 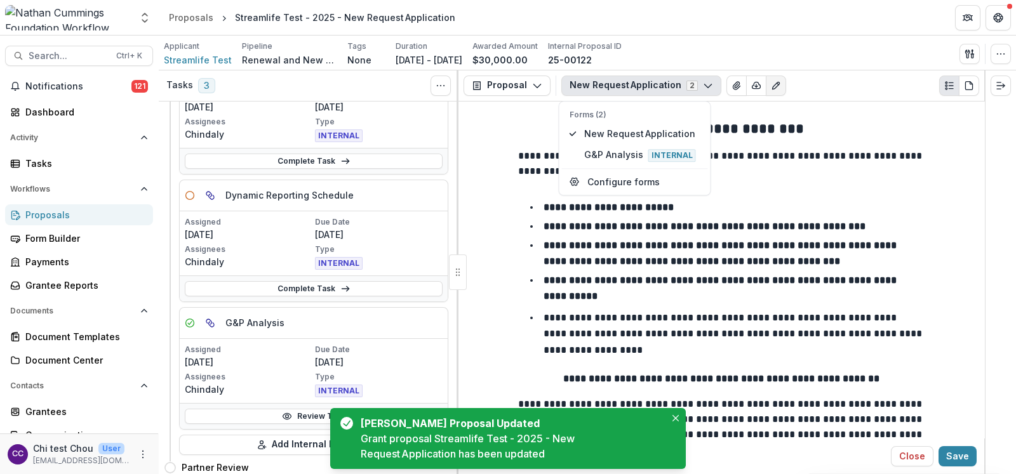 I want to click on button: Plaintext view, so click(x=950, y=86).